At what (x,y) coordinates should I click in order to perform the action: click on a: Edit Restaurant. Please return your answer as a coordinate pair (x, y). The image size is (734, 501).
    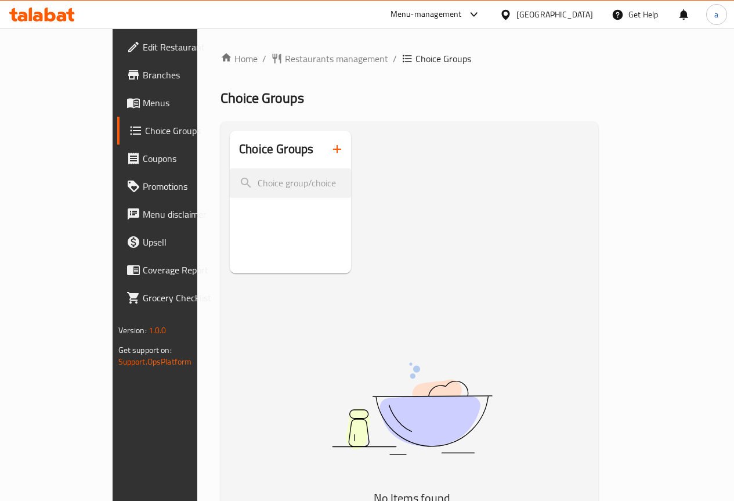
    Looking at the image, I should click on (176, 47).